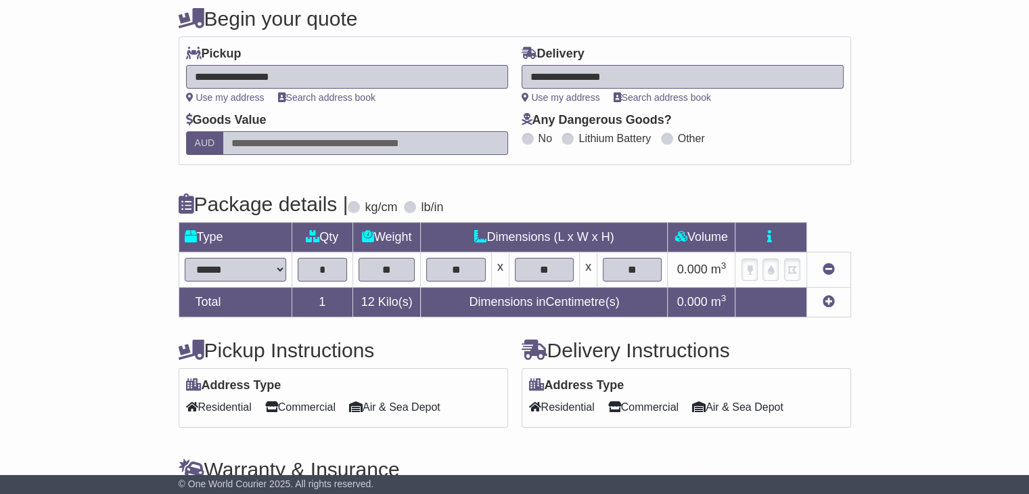 The image size is (1029, 494). Describe the element at coordinates (544, 302) in the screenshot. I see `td: Dimensions in Centimetre(s)` at that location.